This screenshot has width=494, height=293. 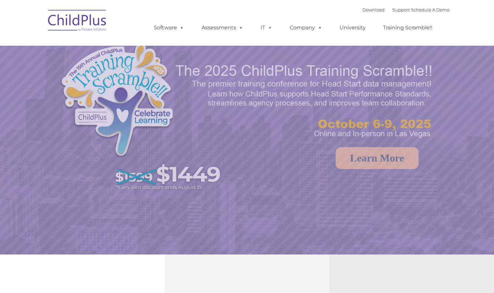 What do you see at coordinates (169, 28) in the screenshot?
I see `a: Software` at bounding box center [169, 28].